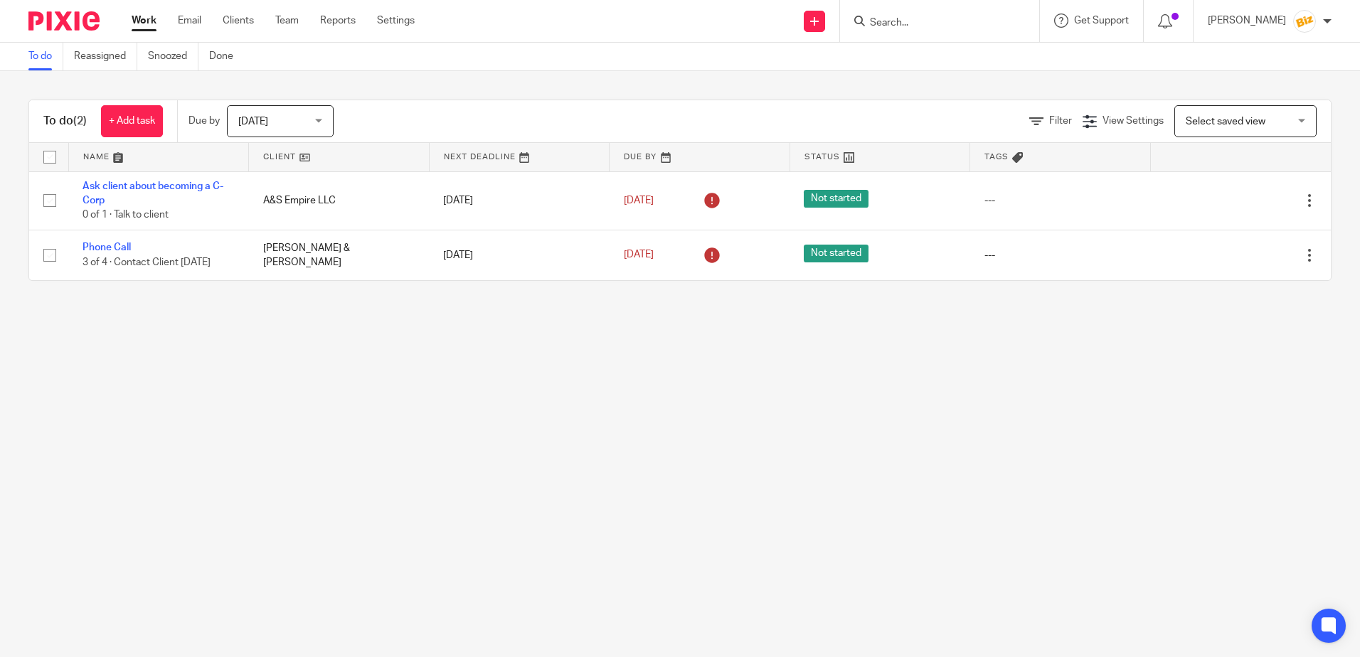 This screenshot has height=657, width=1360. I want to click on span: Tags, so click(997, 156).